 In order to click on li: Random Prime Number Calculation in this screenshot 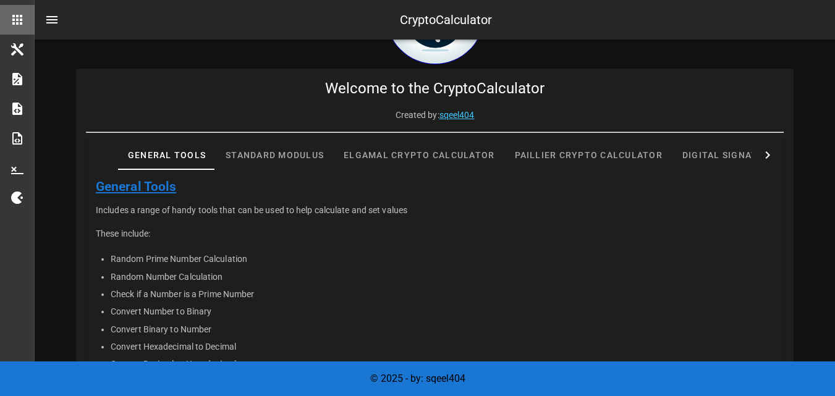, I will do `click(442, 259)`.